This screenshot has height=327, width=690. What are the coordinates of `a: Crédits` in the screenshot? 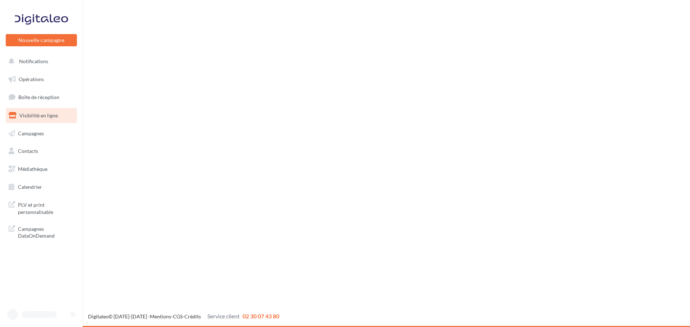 It's located at (193, 316).